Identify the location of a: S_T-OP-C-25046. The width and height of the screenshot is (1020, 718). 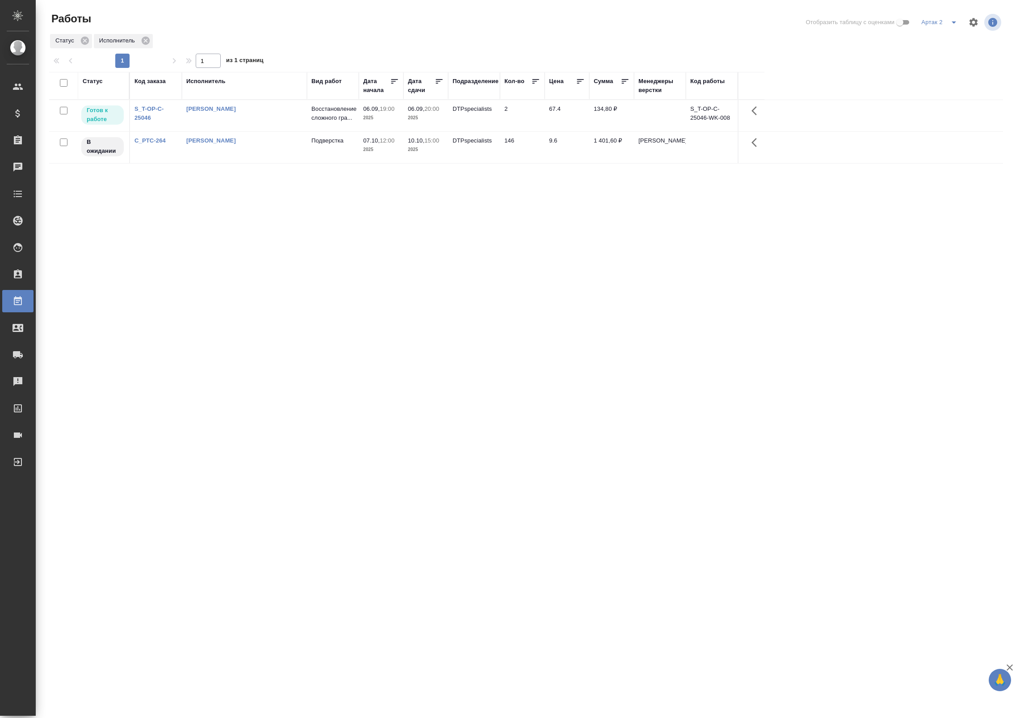
(149, 113).